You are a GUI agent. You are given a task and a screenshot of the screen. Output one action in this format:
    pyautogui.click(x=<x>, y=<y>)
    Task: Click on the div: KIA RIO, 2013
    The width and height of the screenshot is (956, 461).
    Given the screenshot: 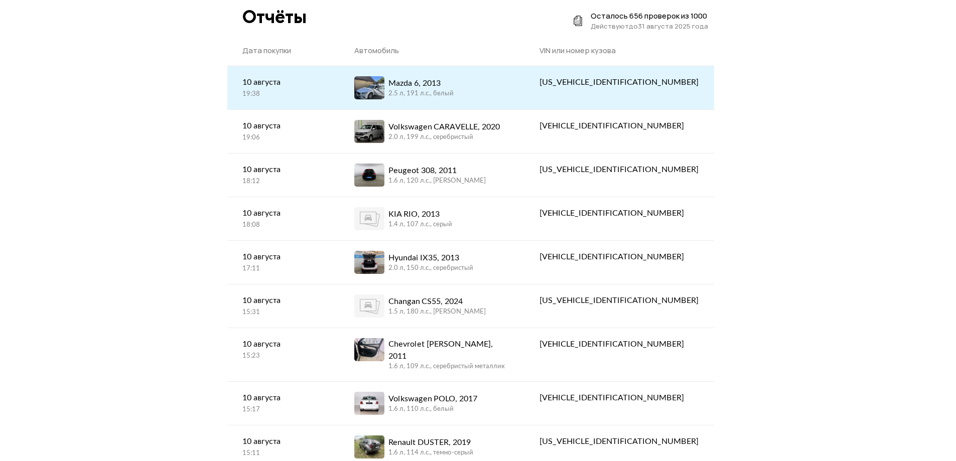 What is the action you would take?
    pyautogui.click(x=420, y=214)
    